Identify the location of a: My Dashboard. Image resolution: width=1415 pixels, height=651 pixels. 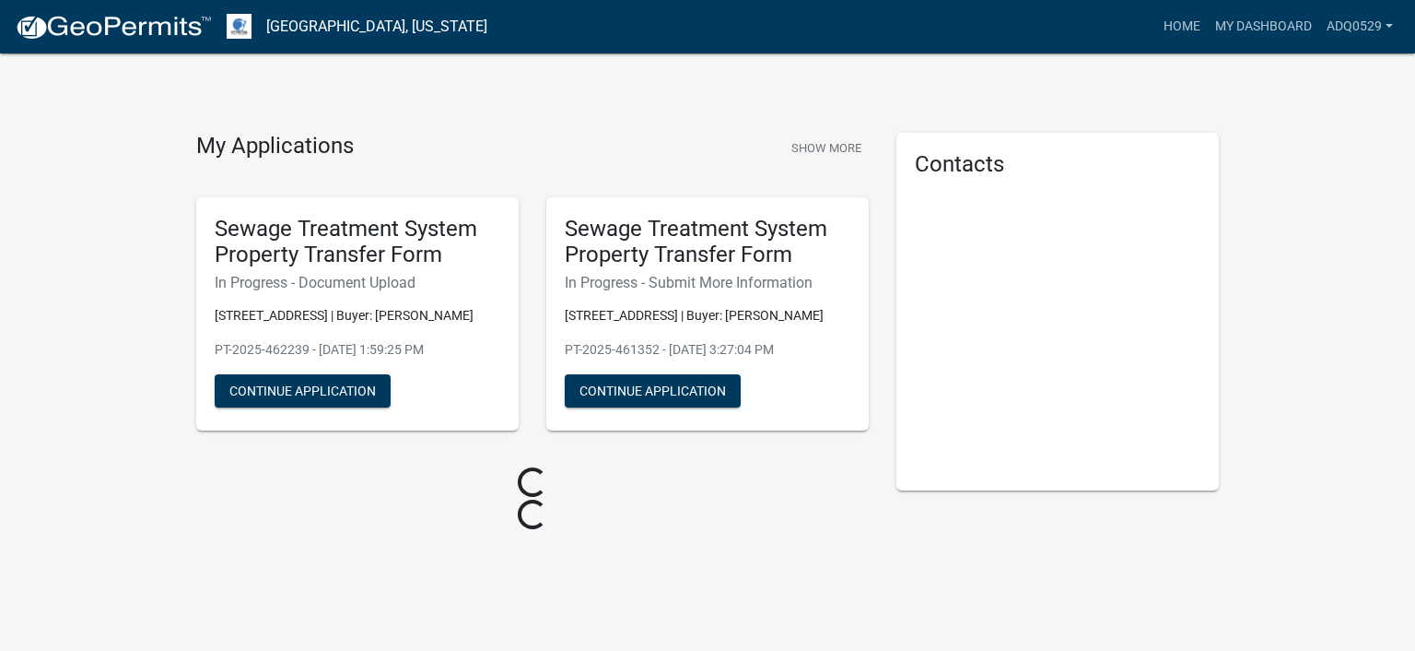
(1263, 27).